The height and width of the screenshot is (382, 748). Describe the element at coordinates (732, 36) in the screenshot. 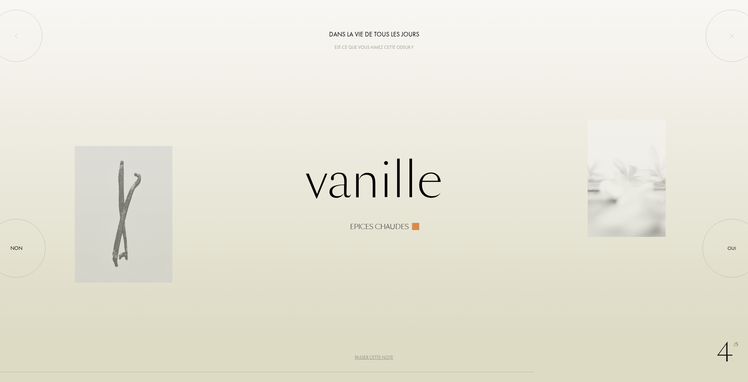

I see `img: quit_onboard.svg` at that location.